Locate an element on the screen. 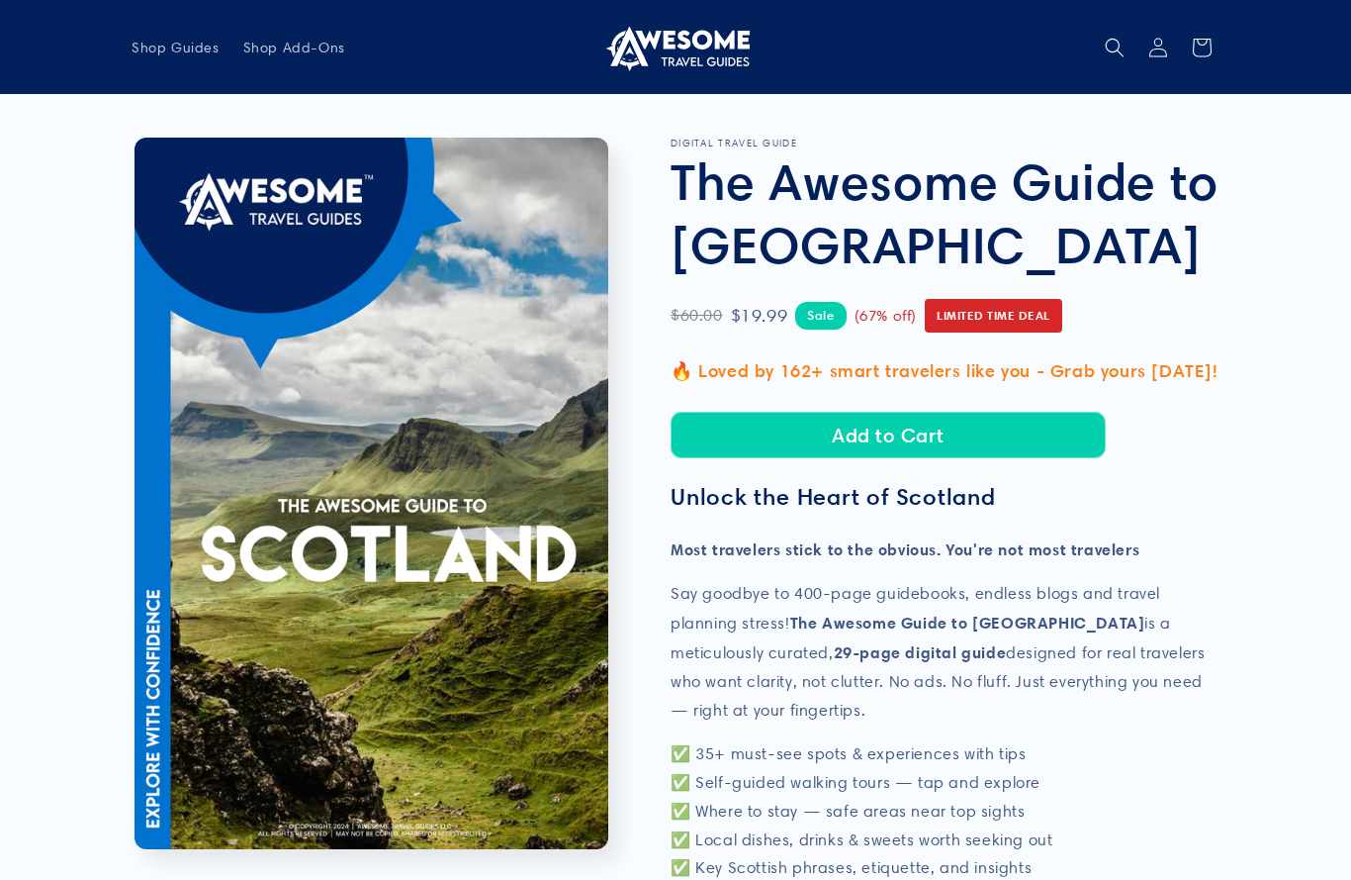 This screenshot has width=1351, height=880. a: Shop Add-Ons is located at coordinates (294, 47).